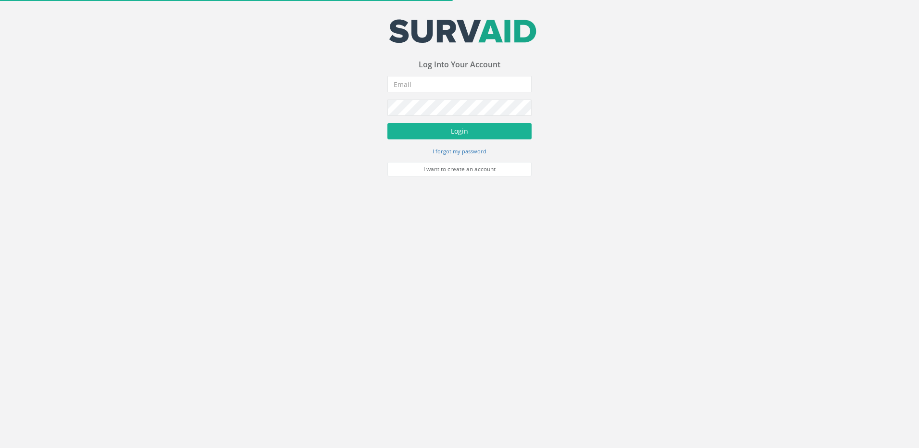 The image size is (919, 448). What do you see at coordinates (459, 151) in the screenshot?
I see `a: I forgot my password` at bounding box center [459, 151].